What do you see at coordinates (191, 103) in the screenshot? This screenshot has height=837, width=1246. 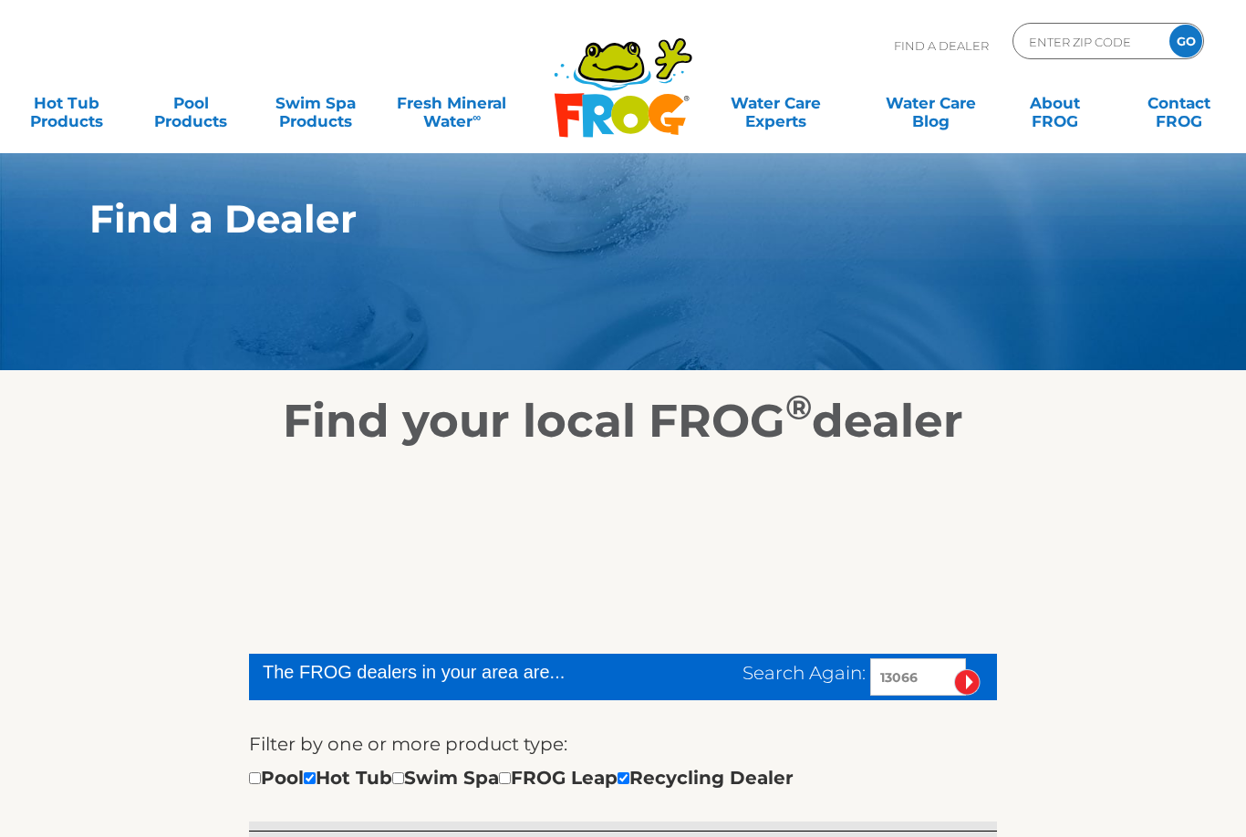 I see `a: PoolProducts` at bounding box center [191, 103].